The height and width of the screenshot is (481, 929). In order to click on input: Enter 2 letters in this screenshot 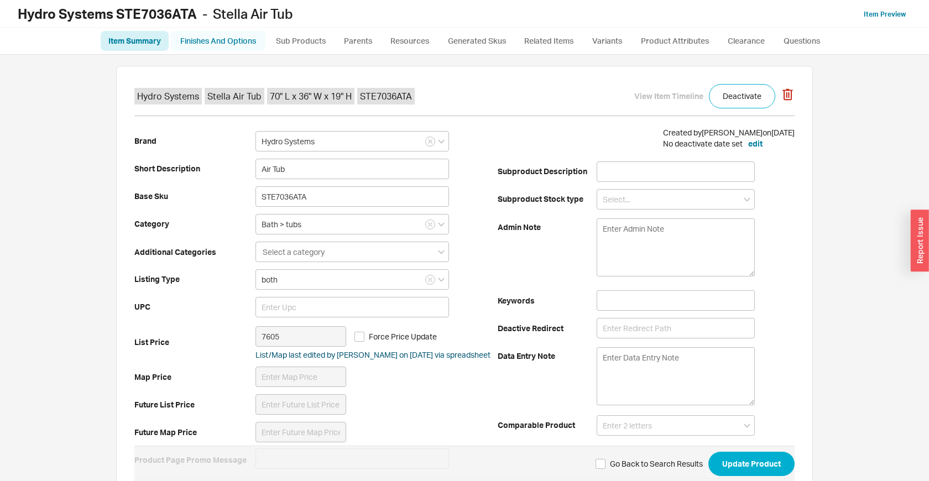, I will do `click(676, 425)`.